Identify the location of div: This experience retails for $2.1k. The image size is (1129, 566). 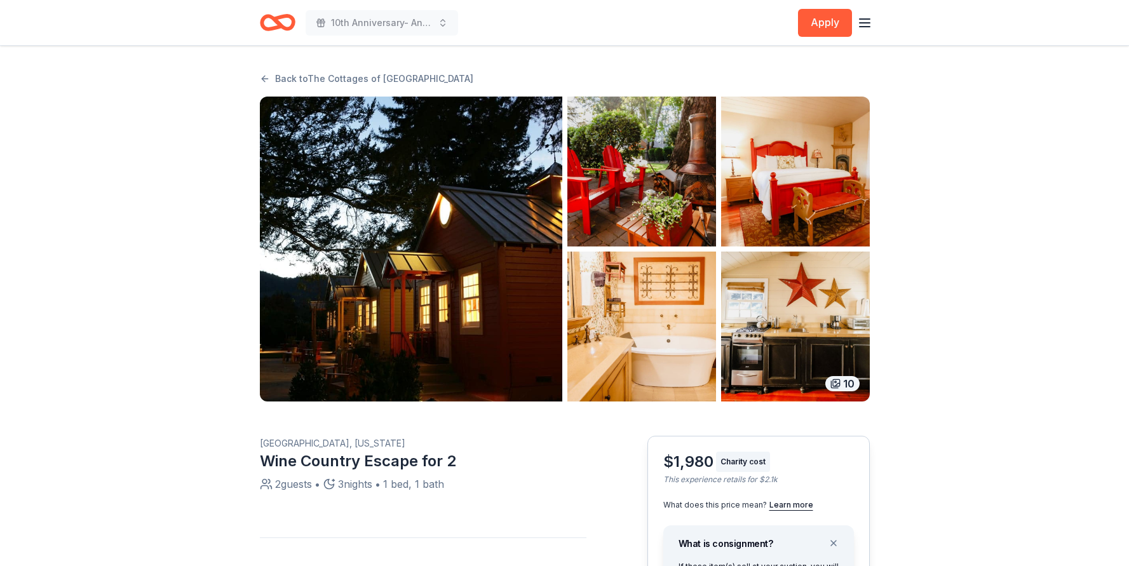
(759, 480).